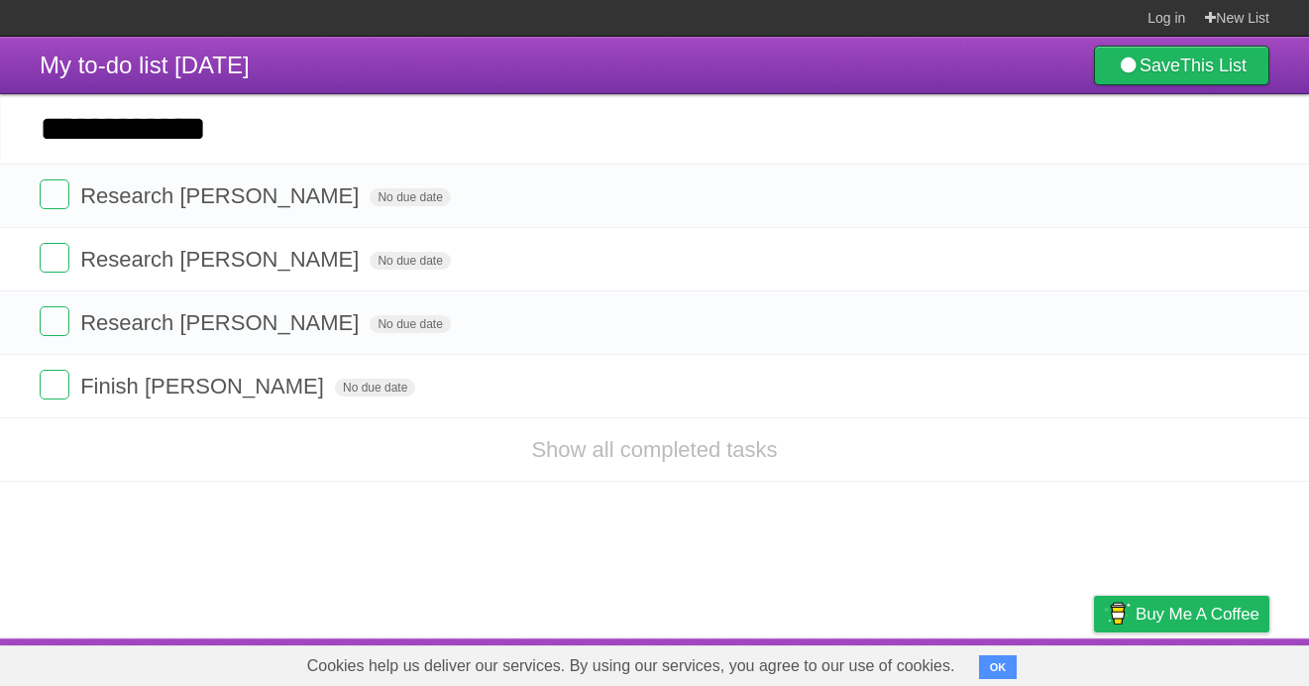 This screenshot has width=1309, height=686. What do you see at coordinates (1207, 662) in the screenshot?
I see `a: Suggest a feature` at bounding box center [1207, 662].